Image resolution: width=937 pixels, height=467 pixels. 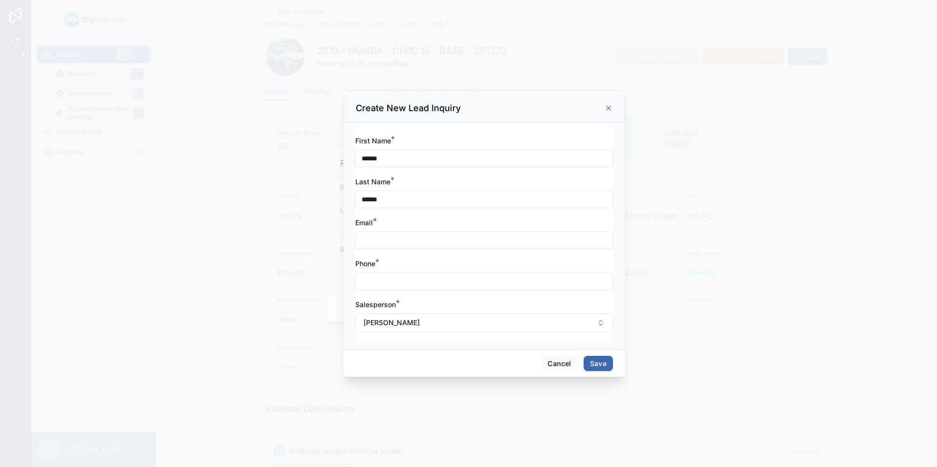 What do you see at coordinates (598, 364) in the screenshot?
I see `button: Save` at bounding box center [598, 364].